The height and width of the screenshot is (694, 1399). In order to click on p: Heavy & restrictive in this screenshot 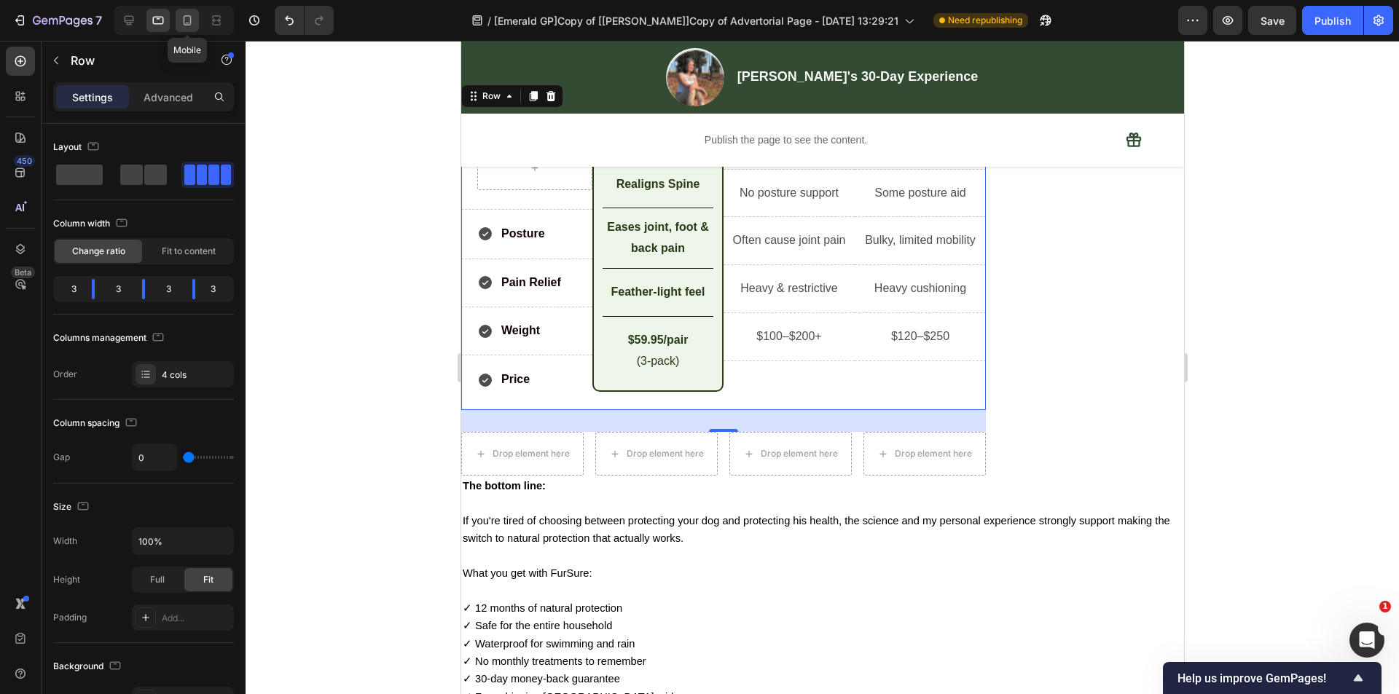, I will do `click(328, 248)`.